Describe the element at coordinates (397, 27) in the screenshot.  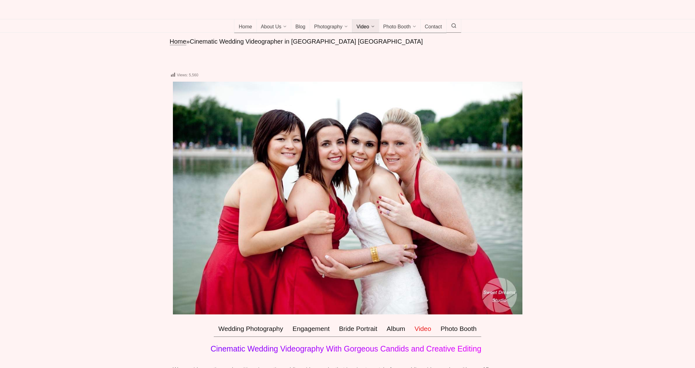
I see `span: Photo Booth` at that location.